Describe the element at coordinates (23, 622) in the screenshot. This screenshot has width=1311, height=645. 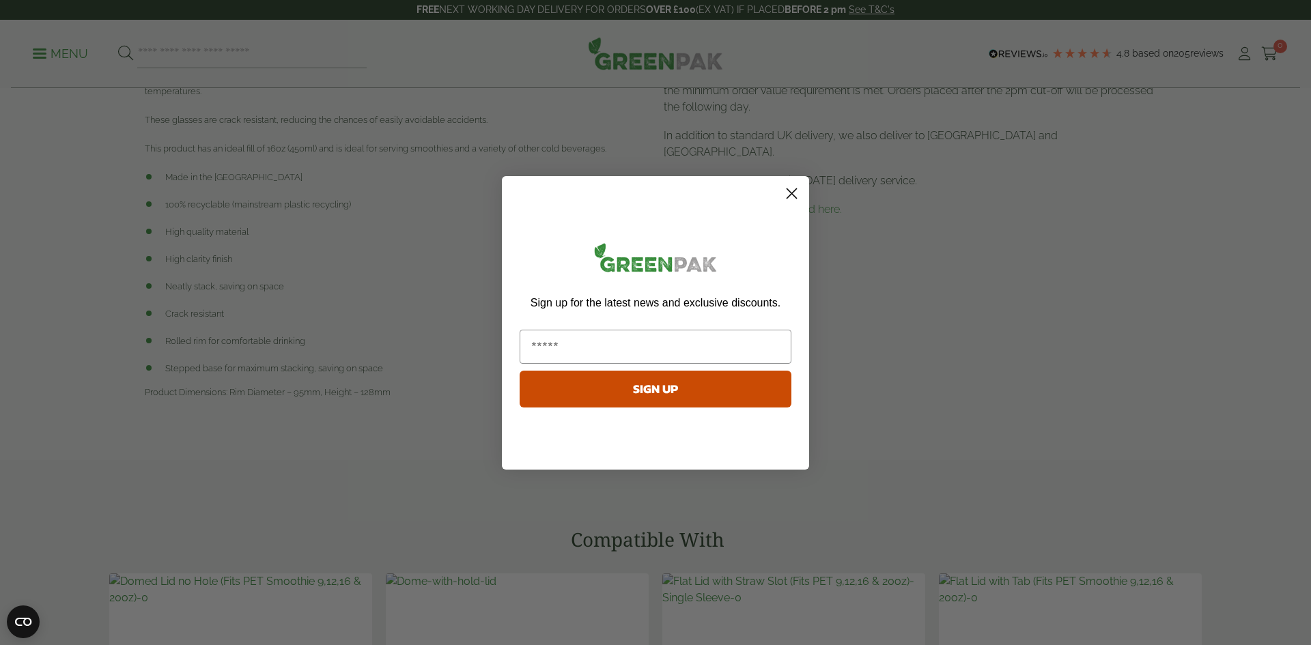
I see `button: Open CMP widget` at that location.